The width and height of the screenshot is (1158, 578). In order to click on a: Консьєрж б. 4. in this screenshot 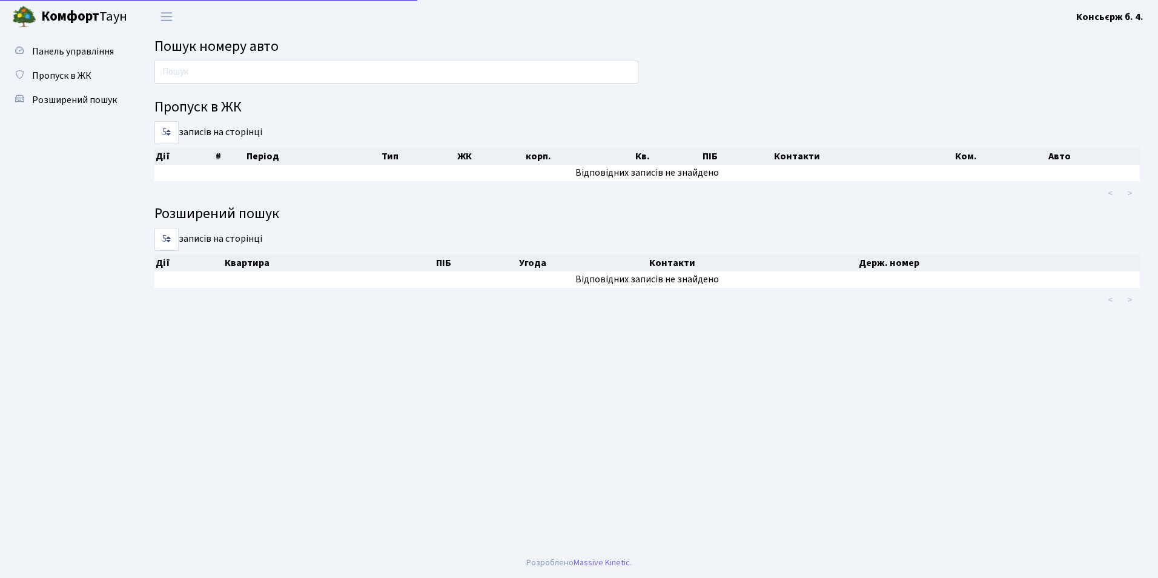, I will do `click(1110, 17)`.